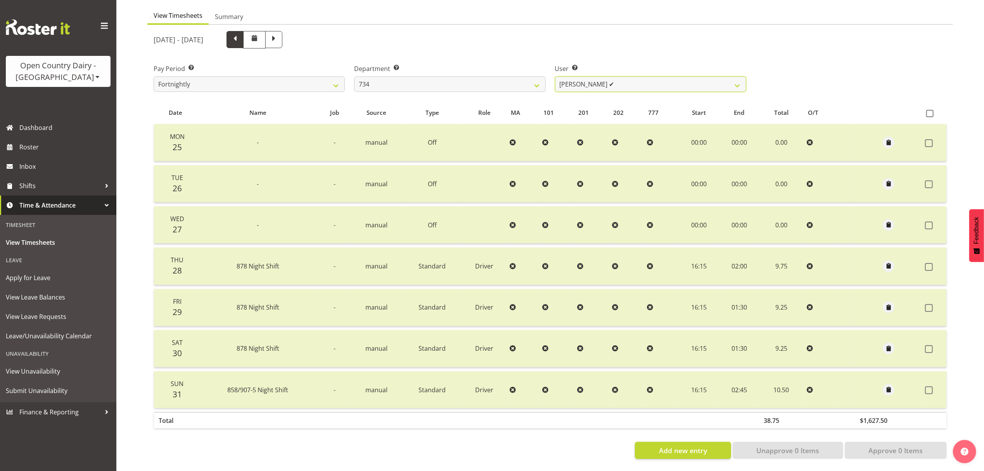 This screenshot has height=471, width=984. What do you see at coordinates (58, 317) in the screenshot?
I see `span: View Leave Requests` at bounding box center [58, 317].